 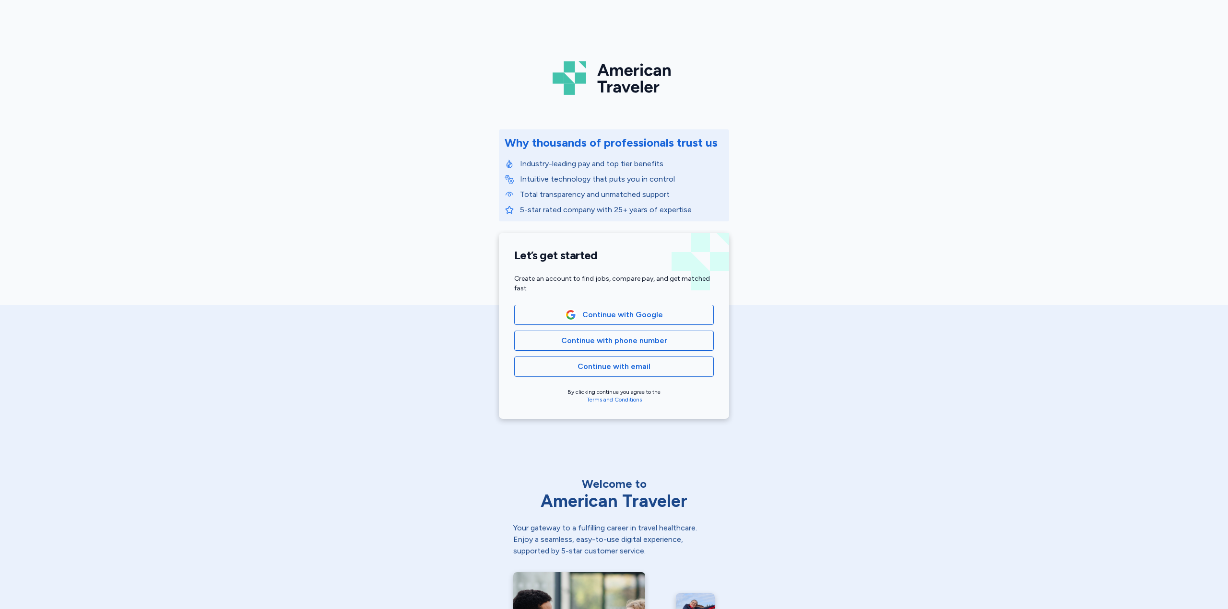 What do you see at coordinates (611, 143) in the screenshot?
I see `div: Why thousands of professionals trust us` at bounding box center [611, 143].